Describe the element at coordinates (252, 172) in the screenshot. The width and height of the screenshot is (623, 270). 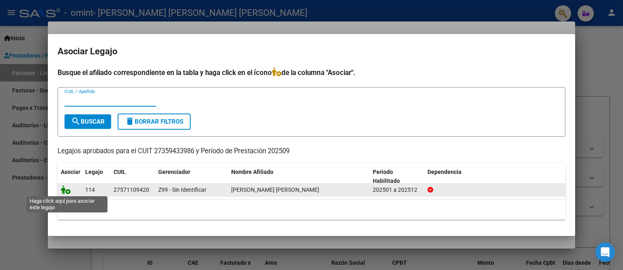
I see `span: Nombre Afiliado` at that location.